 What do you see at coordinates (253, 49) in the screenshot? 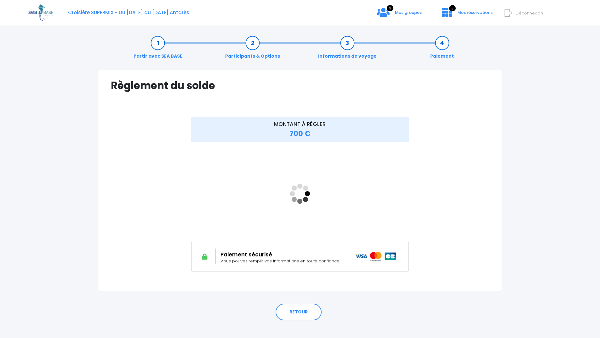
I see `a: Participants & Options` at bounding box center [253, 49].